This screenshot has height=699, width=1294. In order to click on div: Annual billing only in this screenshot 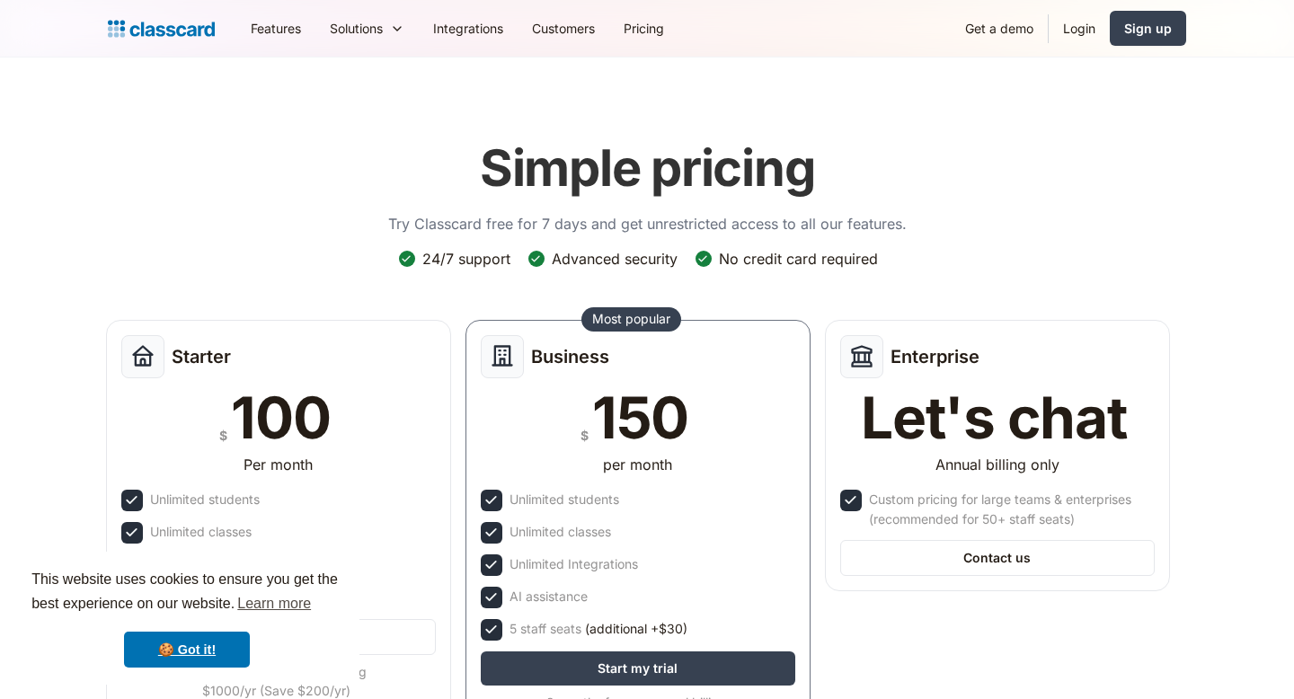, I will do `click(998, 465)`.